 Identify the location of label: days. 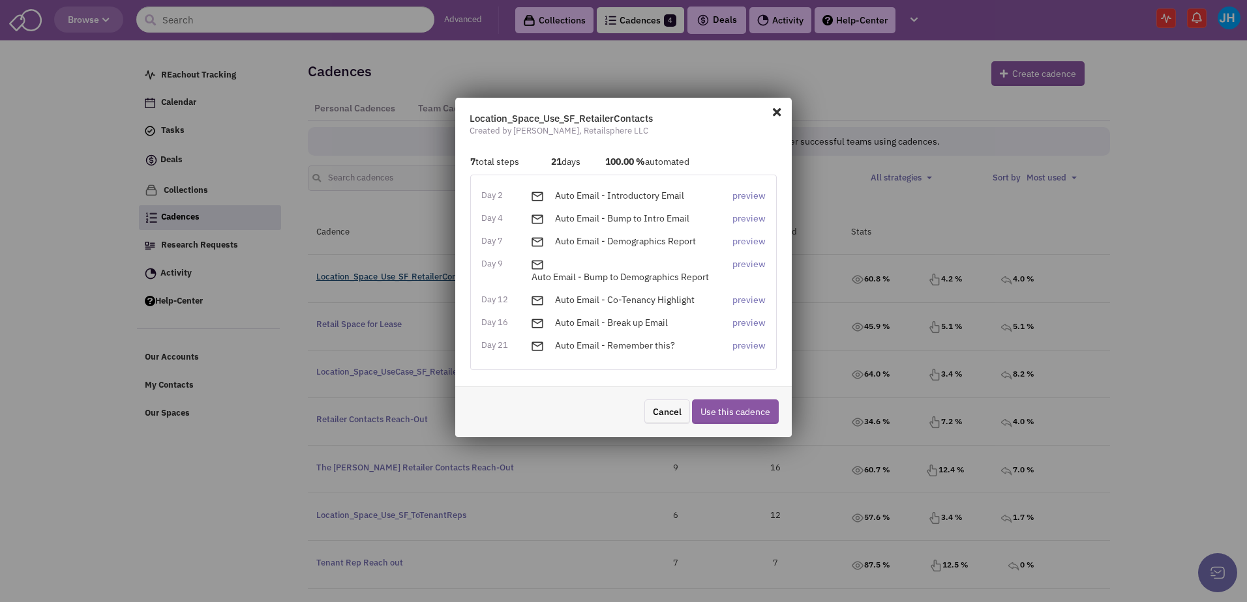
(565, 162).